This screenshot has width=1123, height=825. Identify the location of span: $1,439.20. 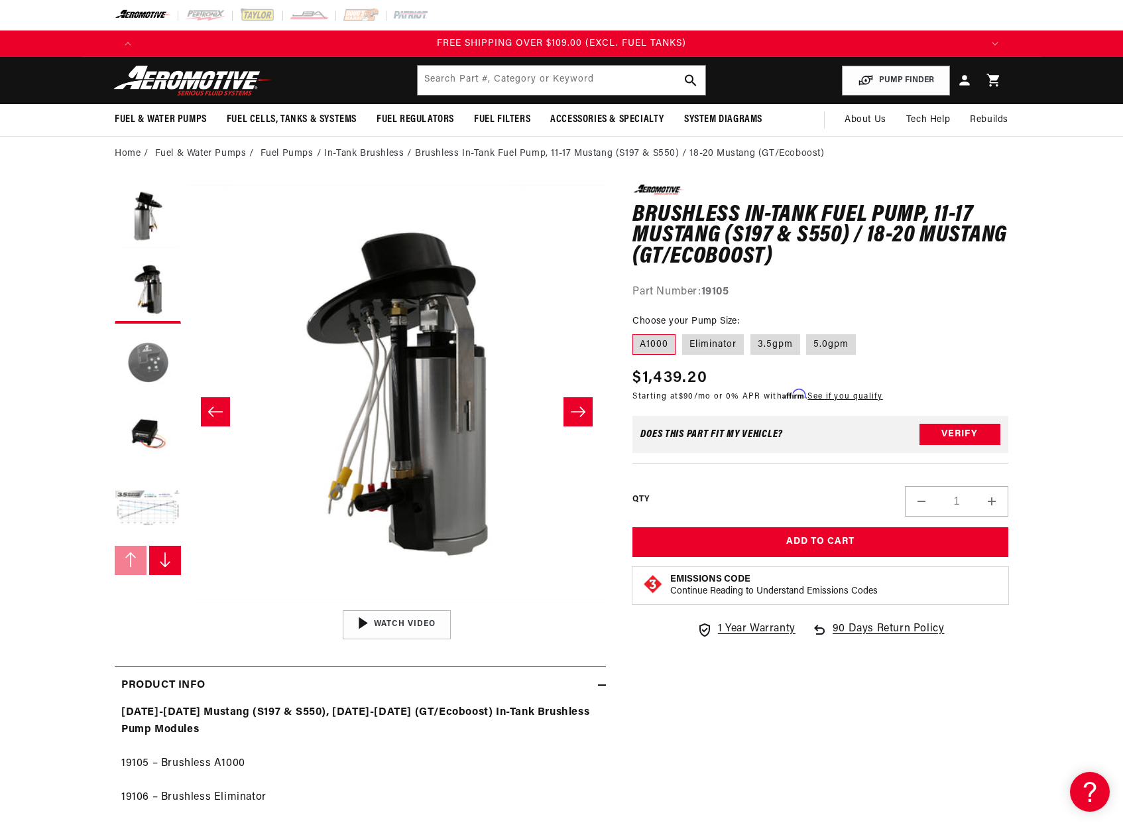
(669, 378).